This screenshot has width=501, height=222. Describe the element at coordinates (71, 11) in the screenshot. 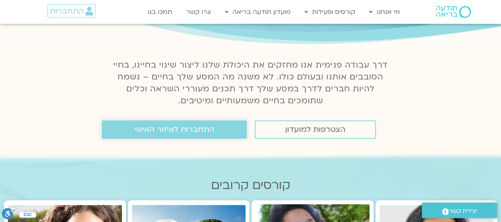

I see `a: התחברות` at that location.